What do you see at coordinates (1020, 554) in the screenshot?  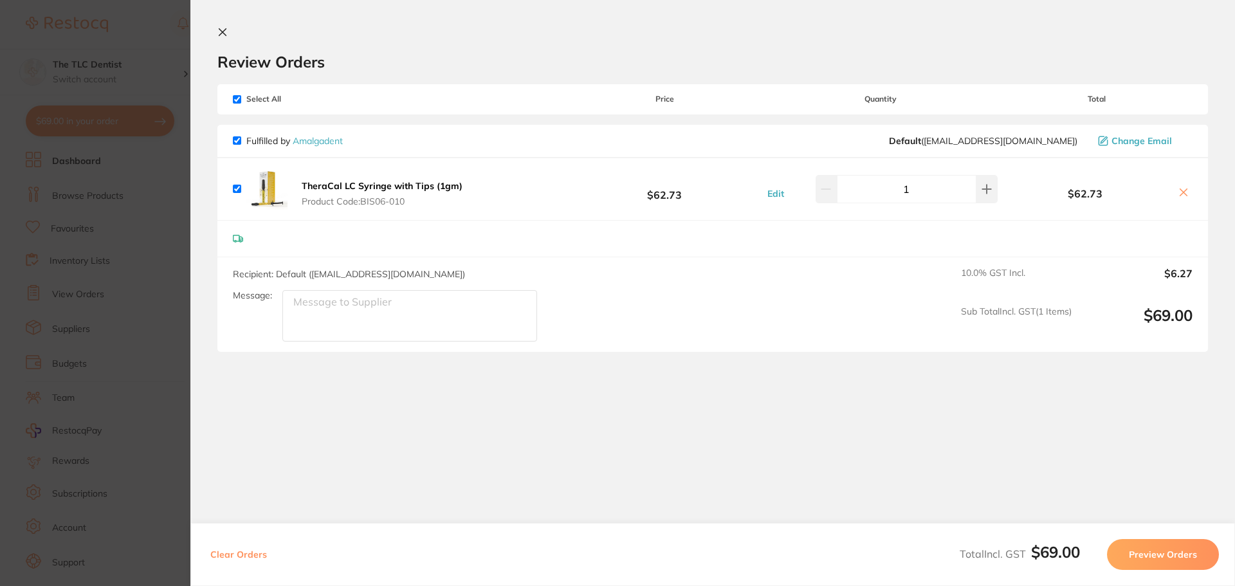 I see `span: Total Incl. GST` at bounding box center [1020, 554].